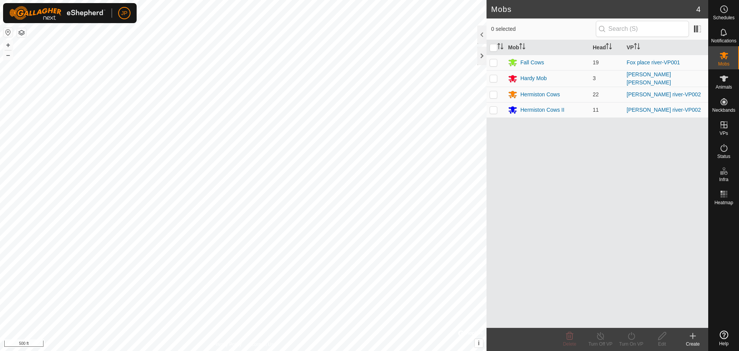 The image size is (739, 351). What do you see at coordinates (653, 62) in the screenshot?
I see `a: Fox place river-VP001` at bounding box center [653, 62].